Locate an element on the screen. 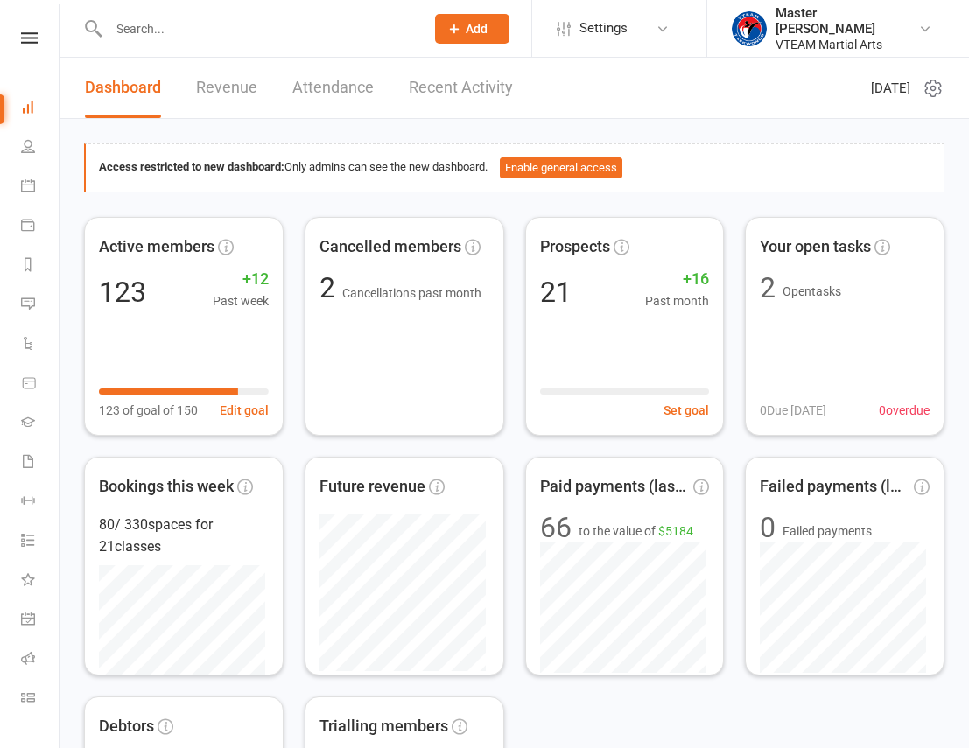  button: Add is located at coordinates (472, 29).